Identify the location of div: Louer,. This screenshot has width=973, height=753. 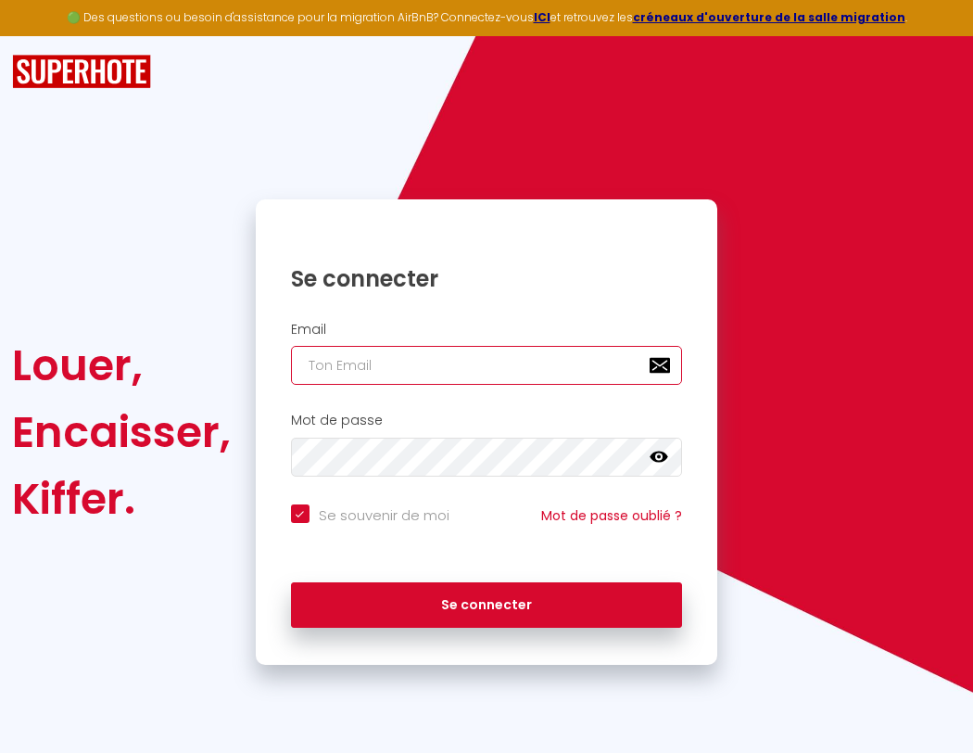
(121, 365).